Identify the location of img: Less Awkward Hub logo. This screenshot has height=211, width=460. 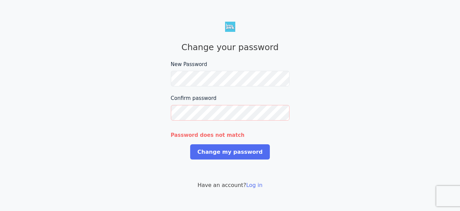
(230, 27).